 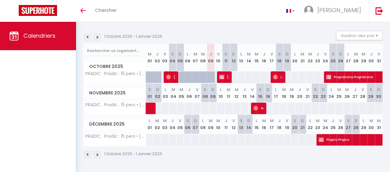 I want to click on span: Calendriers, so click(x=39, y=36).